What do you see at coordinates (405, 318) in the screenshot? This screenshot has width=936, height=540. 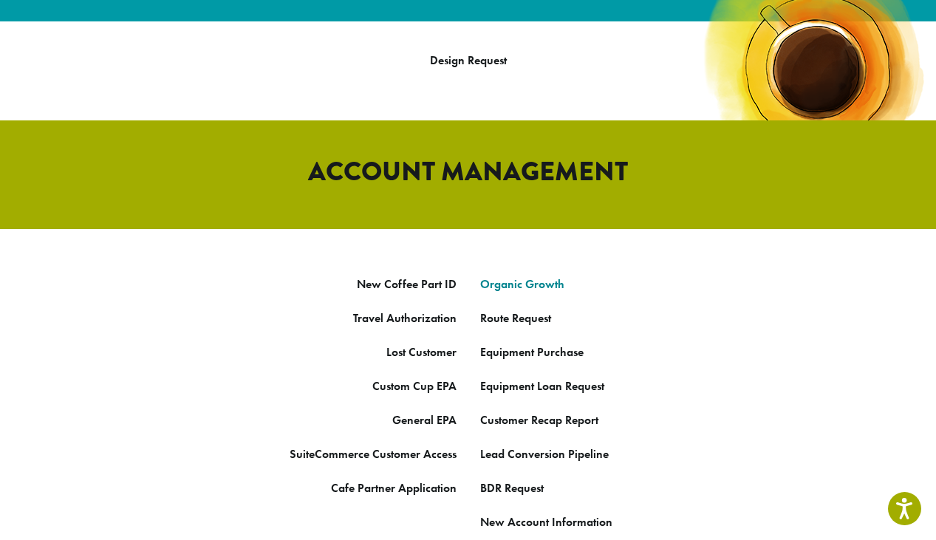 I see `a: Travel Authorization` at bounding box center [405, 318].